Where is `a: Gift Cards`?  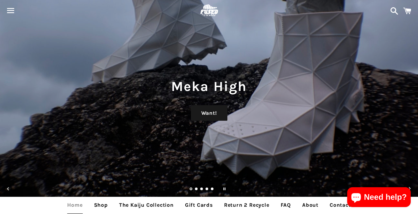
a: Gift Cards is located at coordinates (199, 205).